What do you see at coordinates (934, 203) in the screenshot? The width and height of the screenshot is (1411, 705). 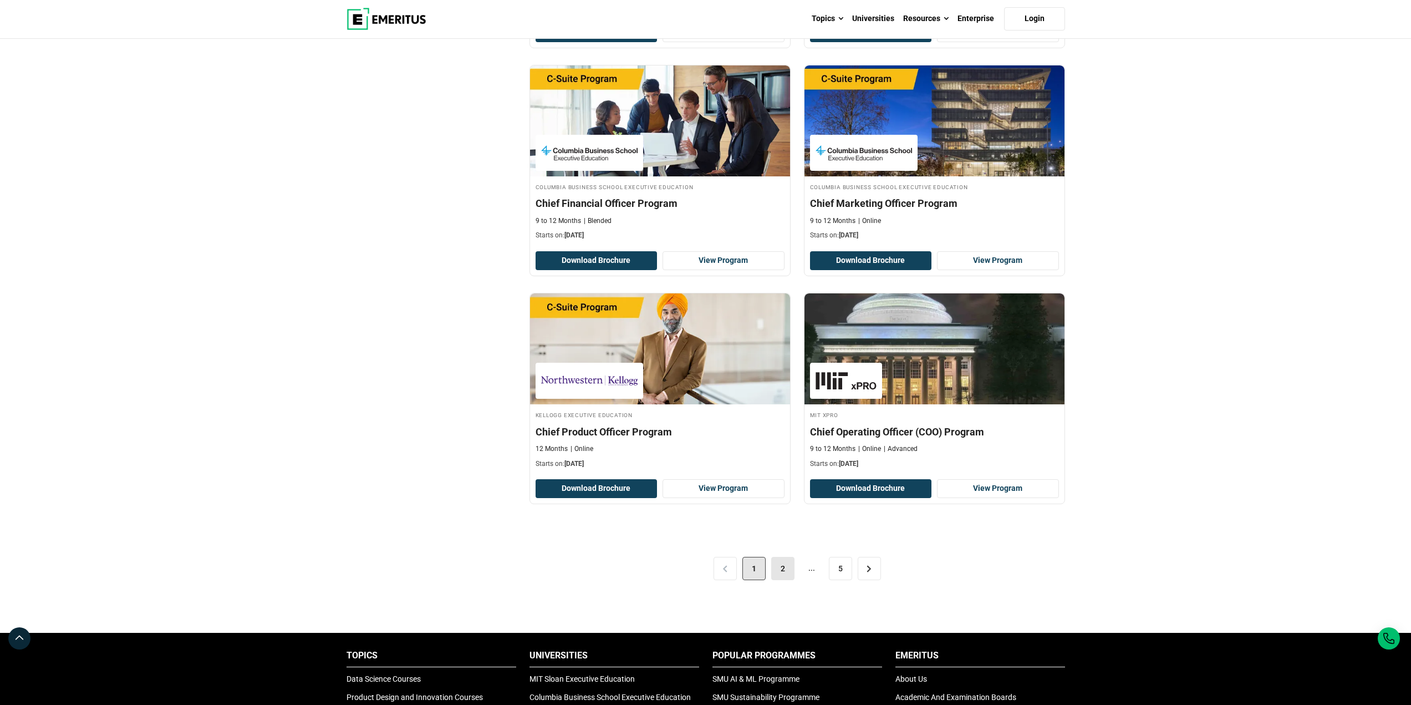 I see `h4: Chief Marketing Officer Program` at bounding box center [934, 203].